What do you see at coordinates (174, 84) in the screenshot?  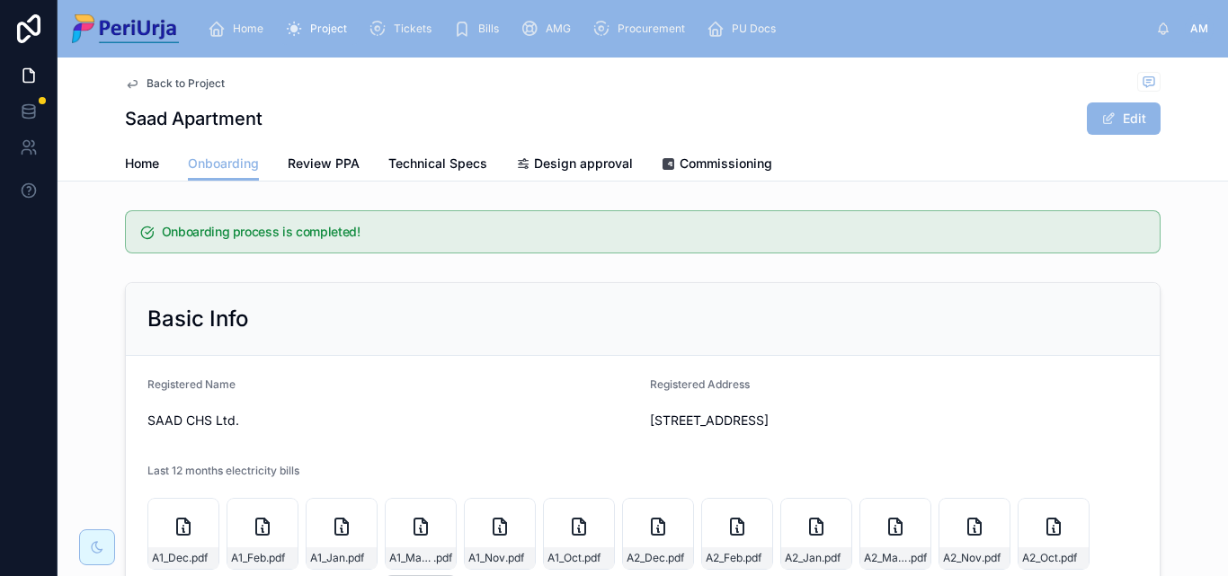 I see `a: Back to Project` at bounding box center [174, 84].